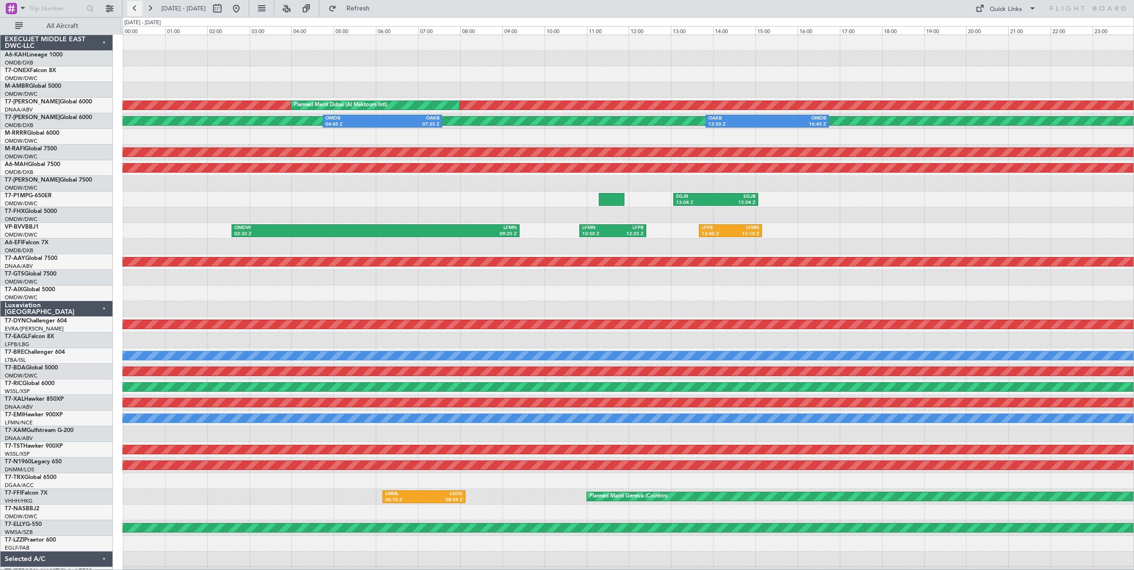  What do you see at coordinates (14, 400) in the screenshot?
I see `span: T7-XAL` at bounding box center [14, 400].